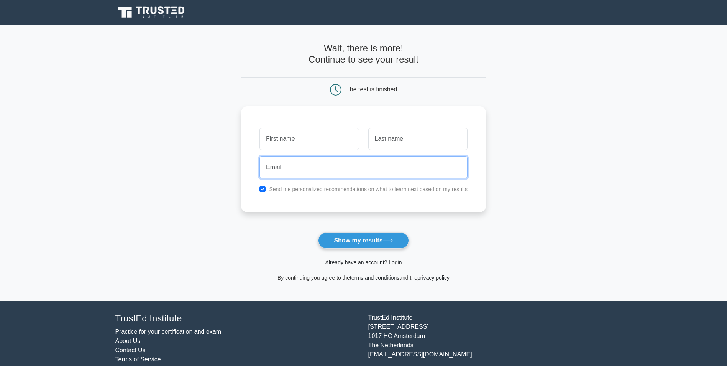 This screenshot has width=727, height=366. I want to click on input: Email, so click(363, 167).